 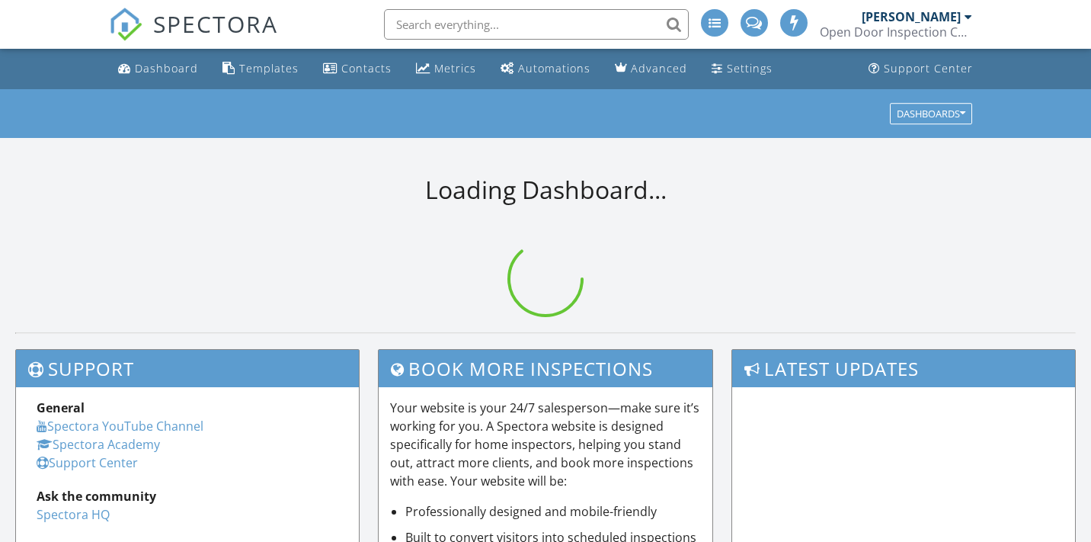 I want to click on a: Templates, so click(x=261, y=69).